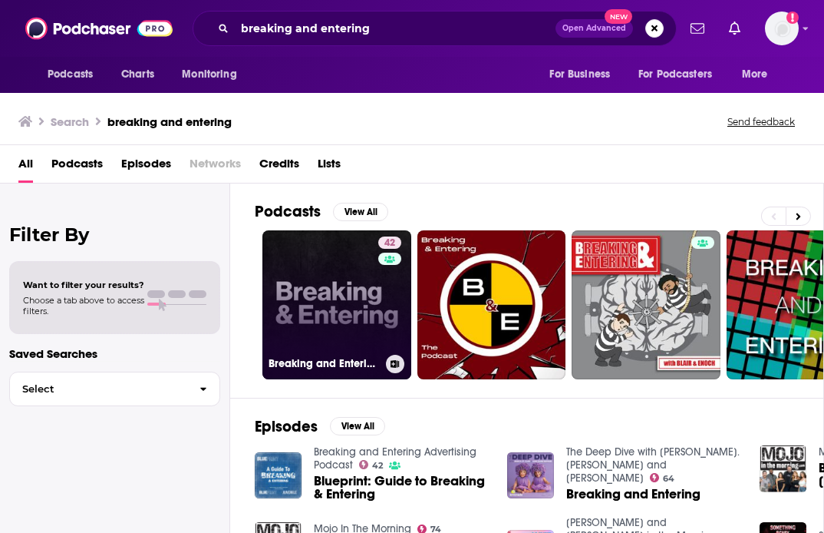 This screenshot has height=533, width=824. What do you see at coordinates (25, 167) in the screenshot?
I see `span: All` at bounding box center [25, 167].